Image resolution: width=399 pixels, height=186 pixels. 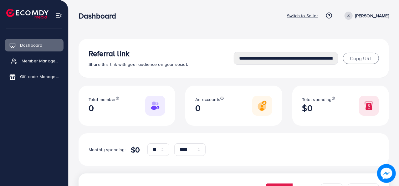 I want to click on p: Monthly spending:, so click(x=107, y=149).